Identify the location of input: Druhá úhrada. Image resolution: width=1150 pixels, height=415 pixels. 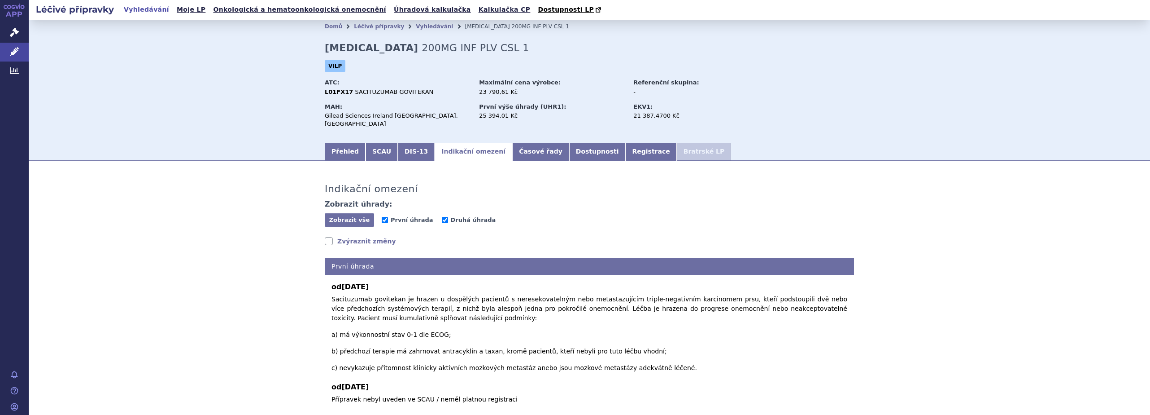
(445, 220).